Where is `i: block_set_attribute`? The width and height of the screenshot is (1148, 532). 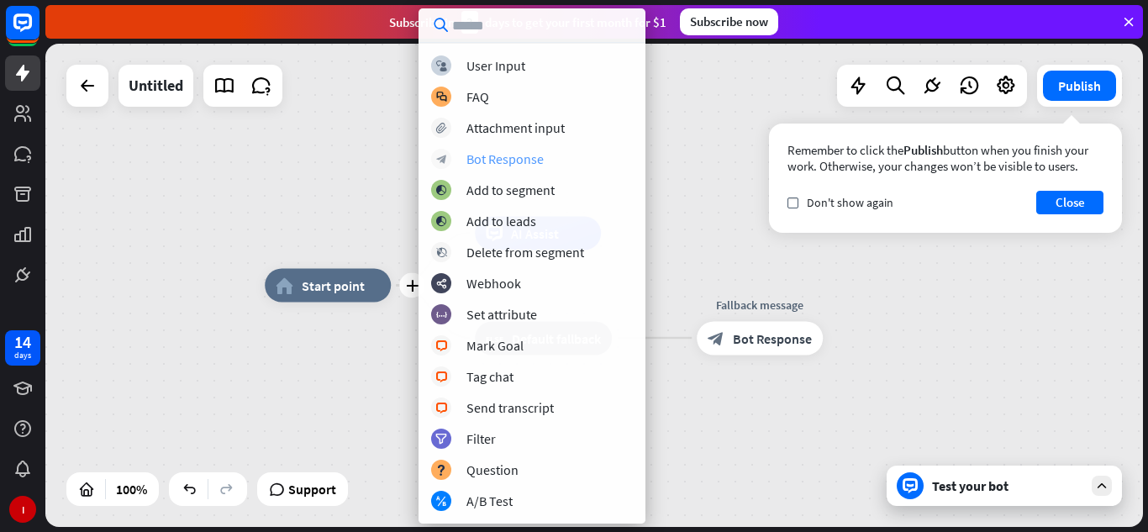
i: block_set_attribute is located at coordinates (441, 314).